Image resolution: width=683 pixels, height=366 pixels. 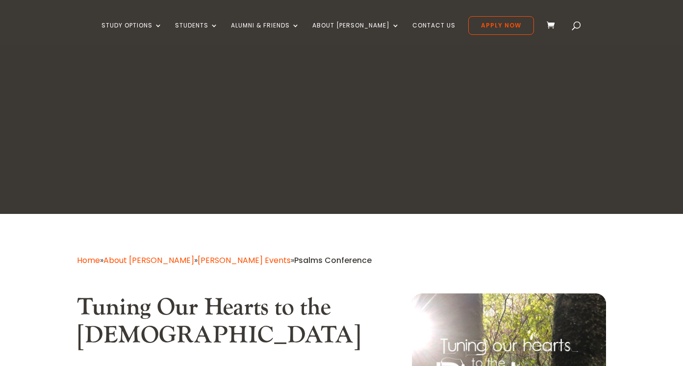 I want to click on a: Students, so click(x=197, y=33).